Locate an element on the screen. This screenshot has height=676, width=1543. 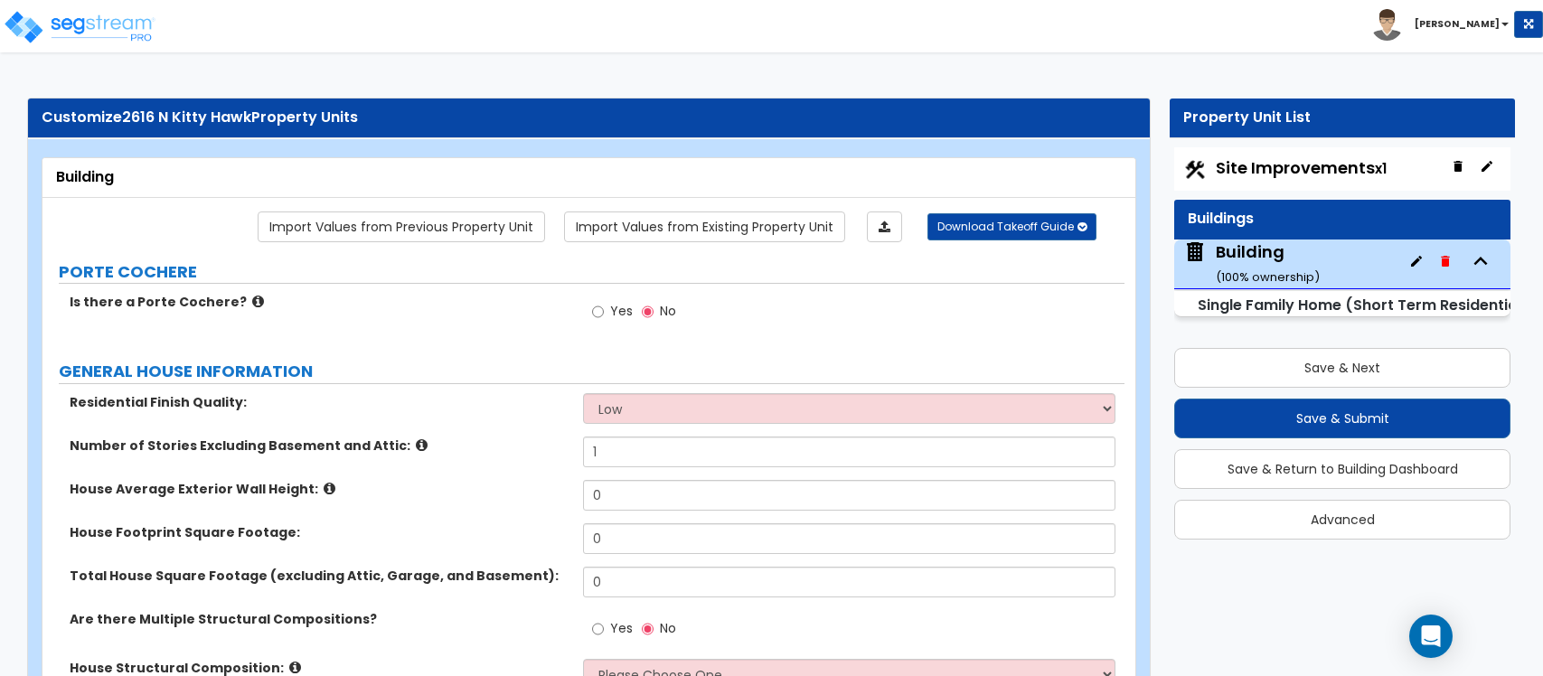
a: Import the dynamic attribute values from existing properties. is located at coordinates (704, 227).